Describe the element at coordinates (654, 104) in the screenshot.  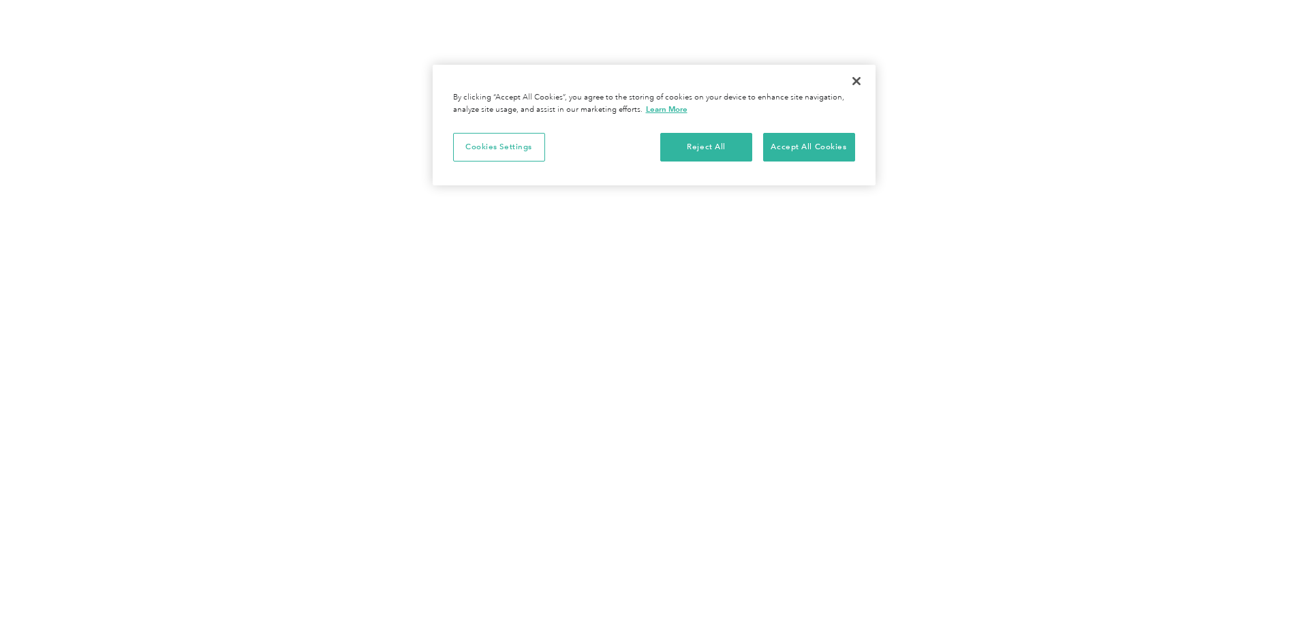
I see `div: By clicking “Accept All Cookies”, you agree to the storing of cookies on your device to enhance s...` at that location.